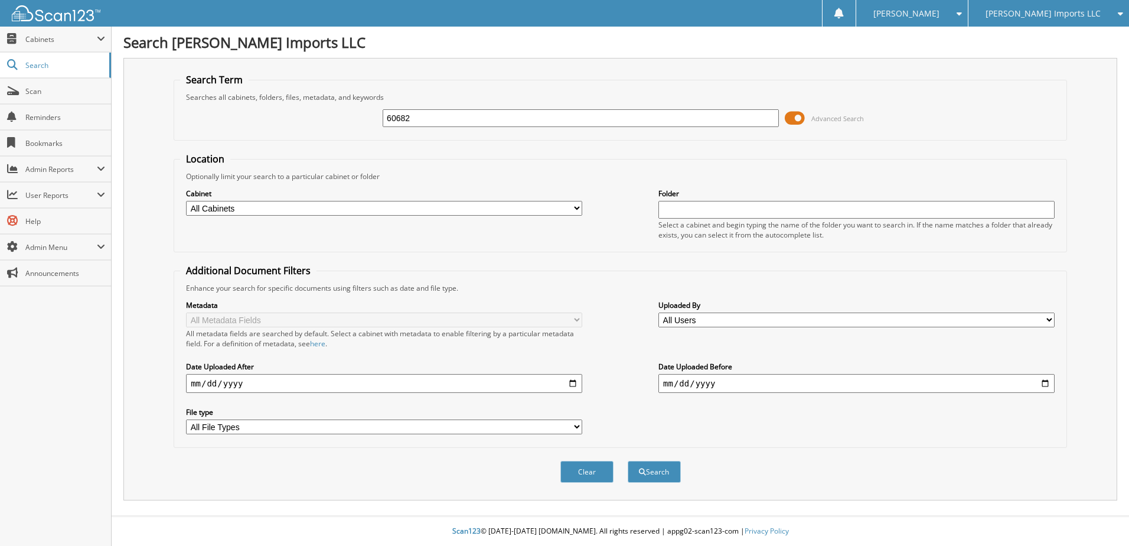 The height and width of the screenshot is (546, 1129). I want to click on span: User Reports, so click(61, 195).